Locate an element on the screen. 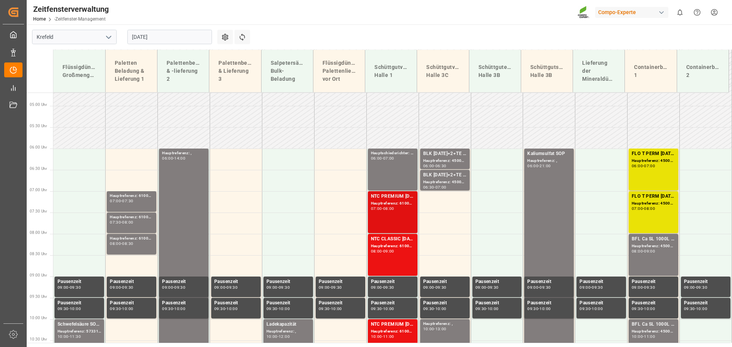 The width and height of the screenshot is (732, 347). font: Hauptreferenz: 5733173, is located at coordinates (81, 331).